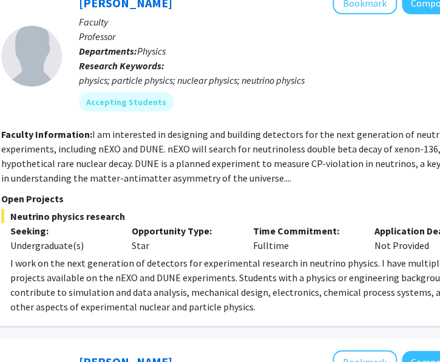  Describe the element at coordinates (121, 66) in the screenshot. I see `b: Research Keywords:` at that location.